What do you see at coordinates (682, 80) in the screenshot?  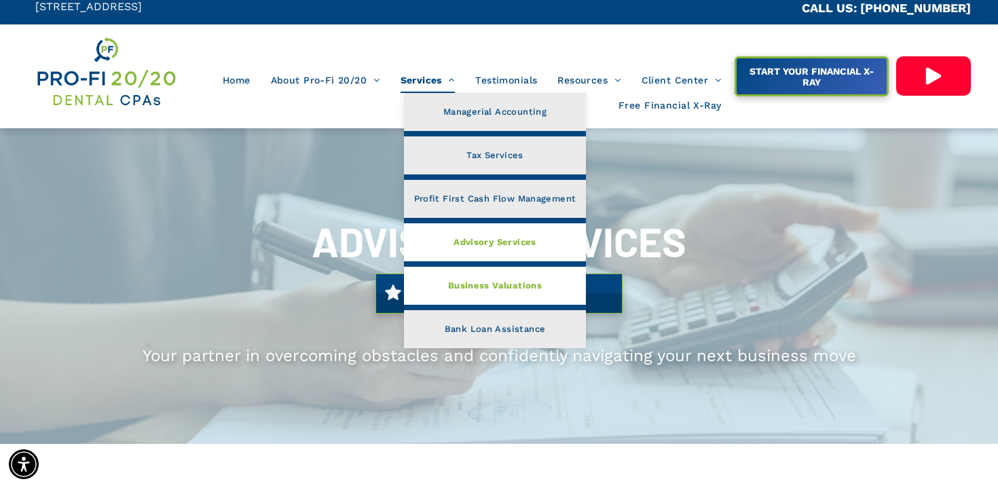 I see `a: Client Center` at bounding box center [682, 80].